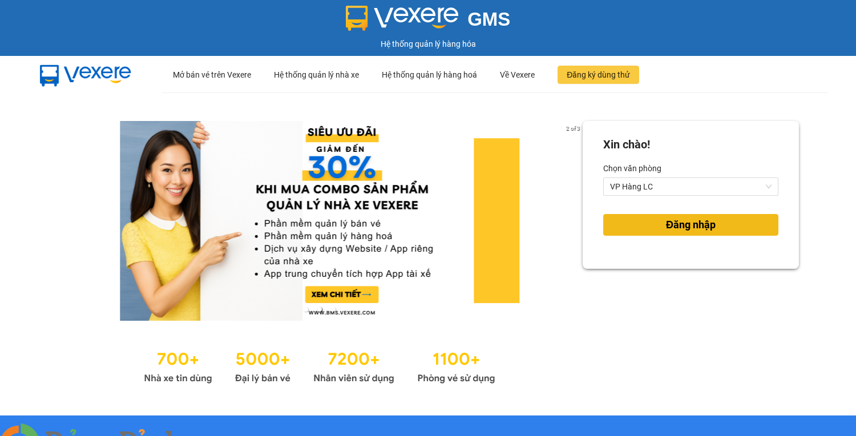 This screenshot has height=436, width=856. Describe the element at coordinates (691, 187) in the screenshot. I see `span: VP Hàng LC` at that location.